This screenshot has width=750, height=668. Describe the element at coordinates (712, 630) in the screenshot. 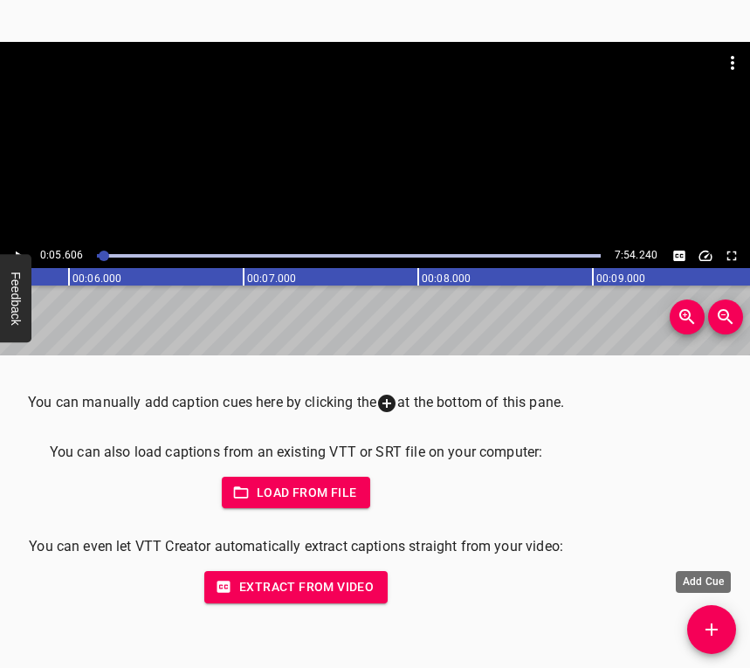

I see `button: Add Cue` at that location.